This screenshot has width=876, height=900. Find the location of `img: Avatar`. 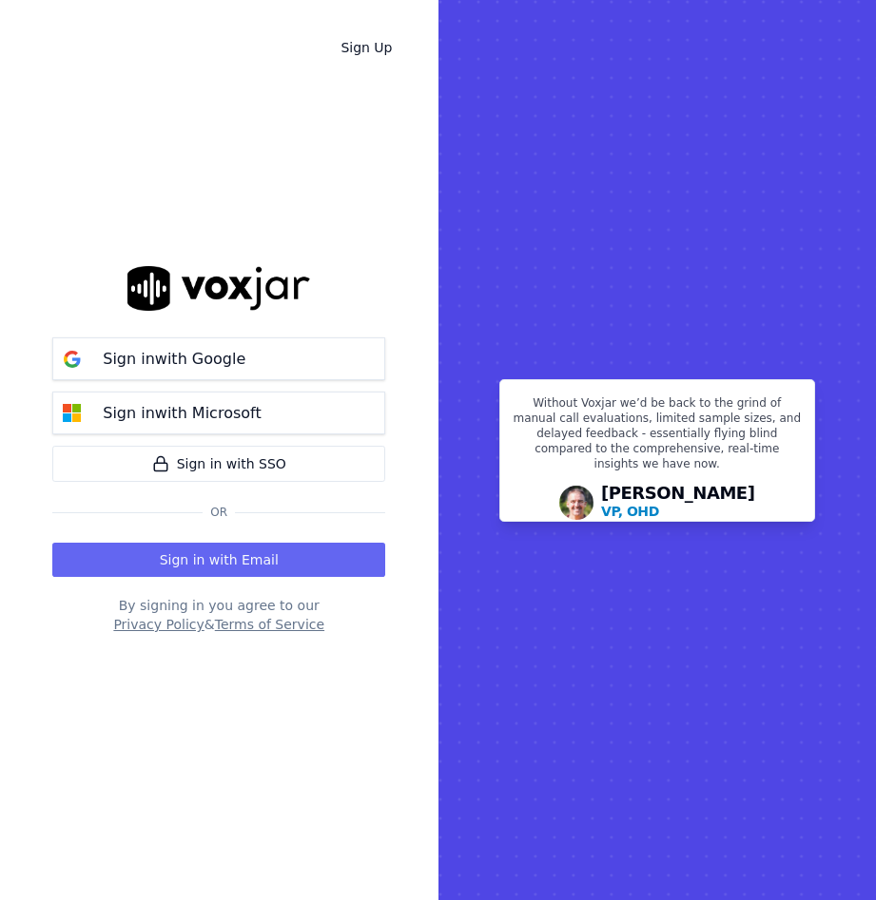

img: Avatar is located at coordinates (576, 503).